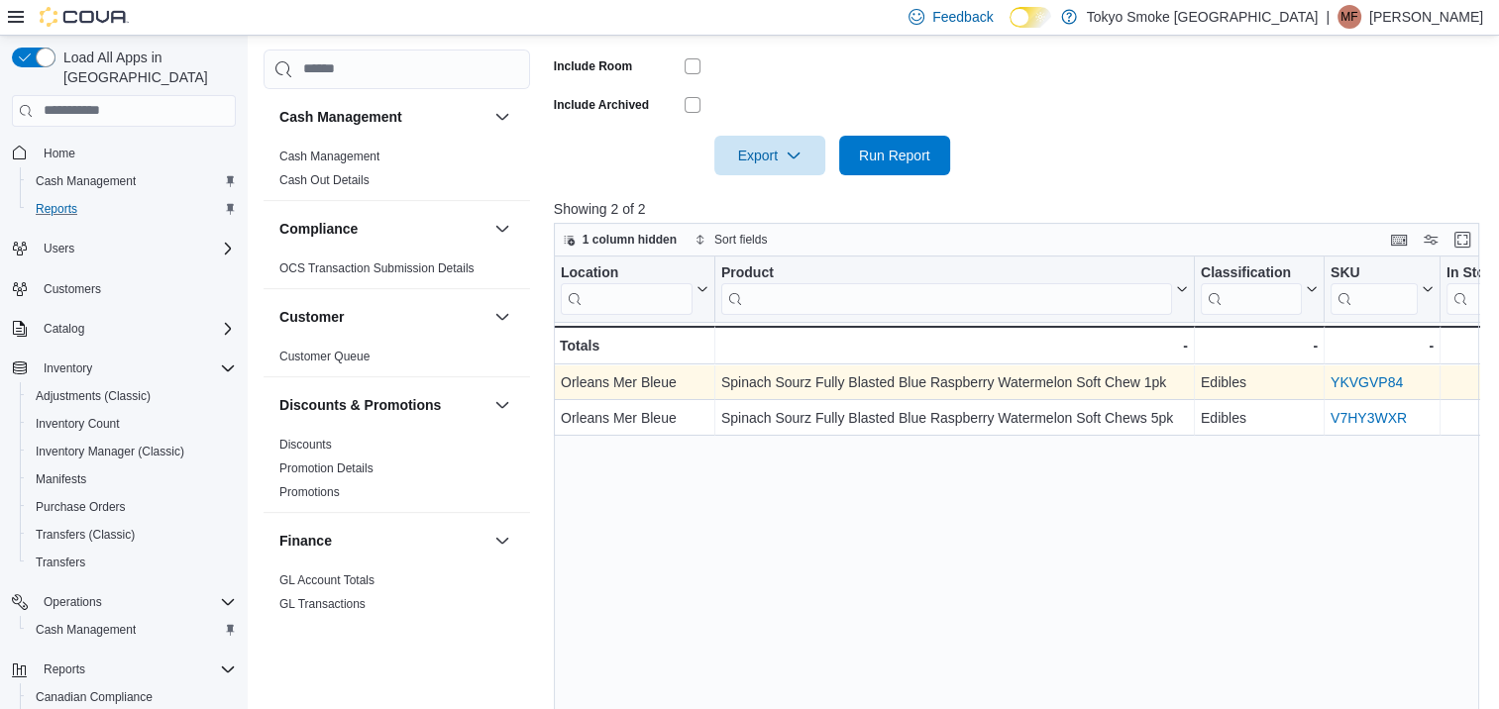 This screenshot has height=709, width=1499. I want to click on button: Transfers, so click(132, 563).